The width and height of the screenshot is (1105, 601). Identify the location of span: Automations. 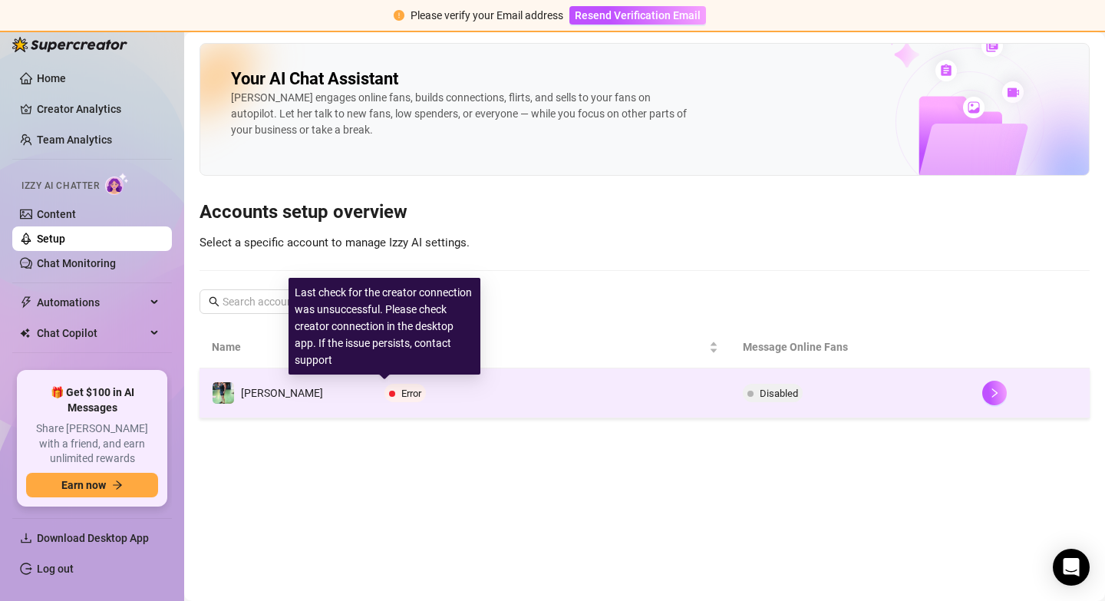
(91, 302).